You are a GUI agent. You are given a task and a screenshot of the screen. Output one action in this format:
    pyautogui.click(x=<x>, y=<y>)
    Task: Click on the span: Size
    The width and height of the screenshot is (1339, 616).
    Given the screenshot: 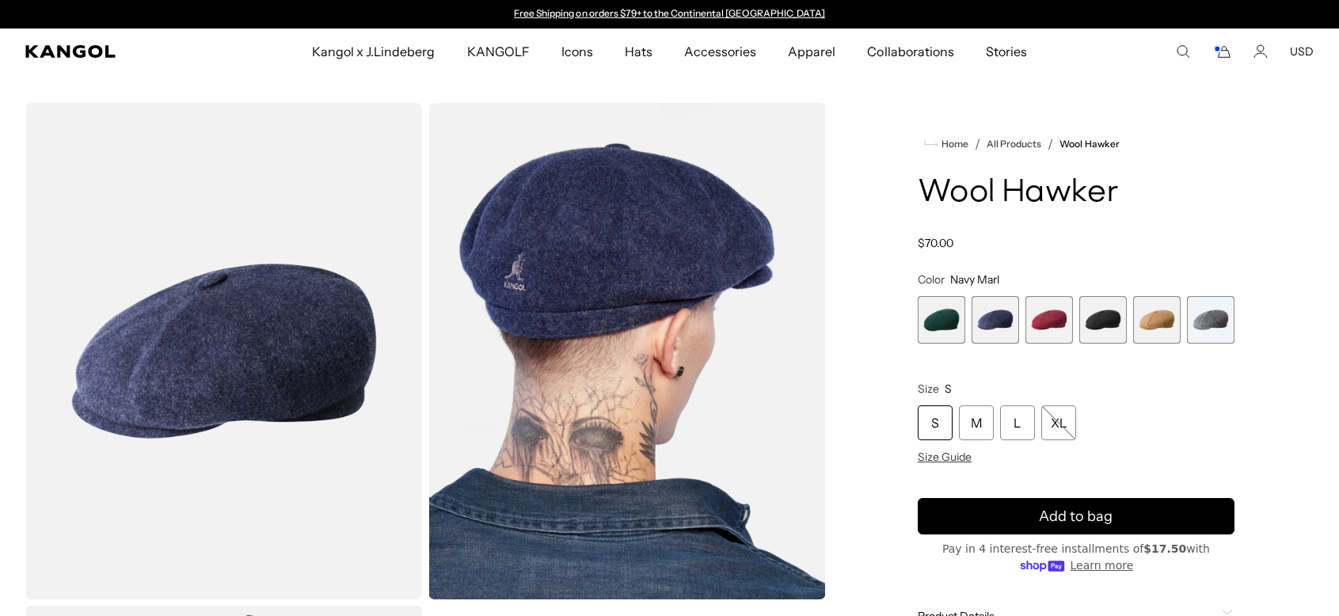 What is the action you would take?
    pyautogui.click(x=928, y=389)
    